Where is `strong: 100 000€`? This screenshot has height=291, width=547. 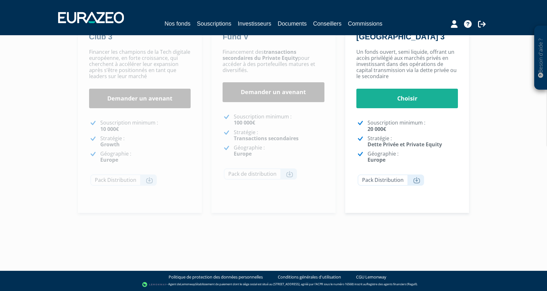 strong: 100 000€ is located at coordinates (244, 122).